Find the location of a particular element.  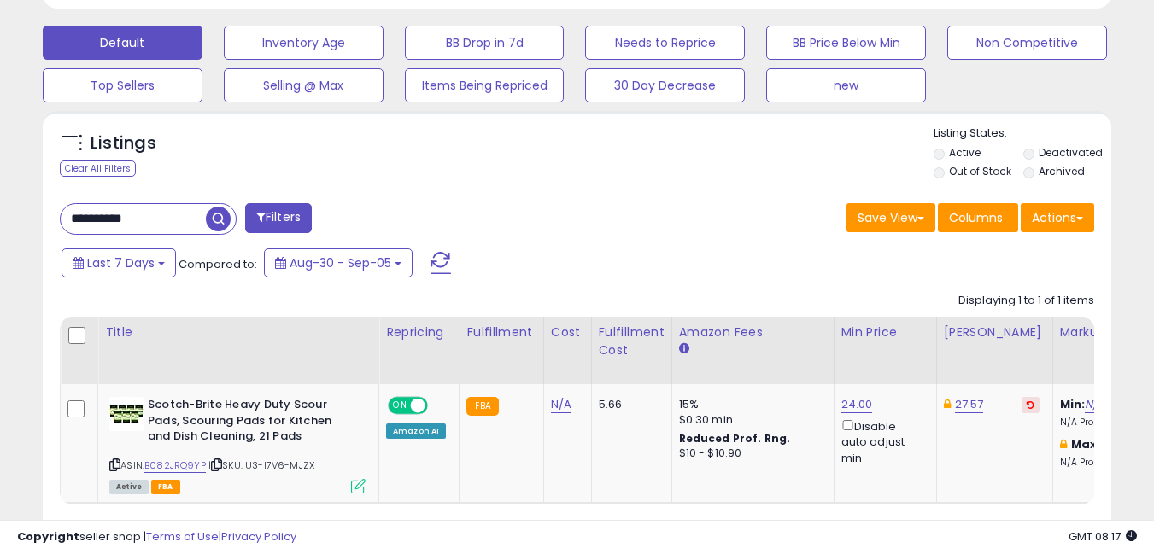

span: Last 7 Days is located at coordinates (120, 263).